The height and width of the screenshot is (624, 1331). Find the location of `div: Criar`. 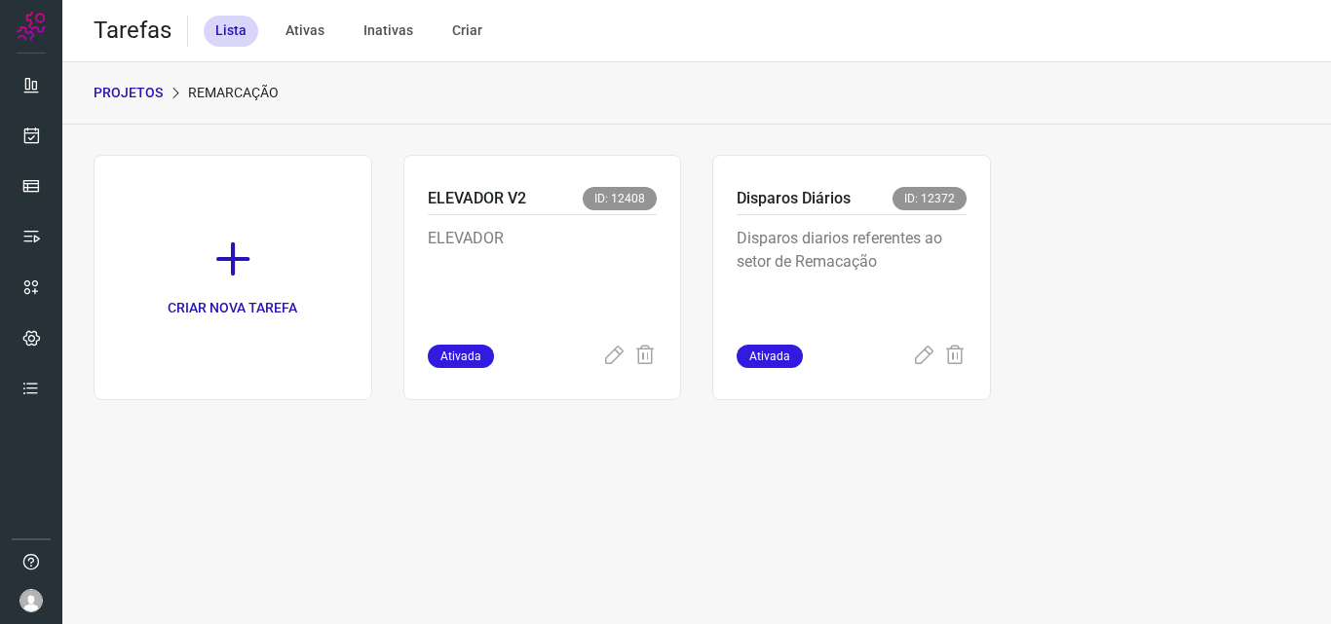

div: Criar is located at coordinates (467, 31).